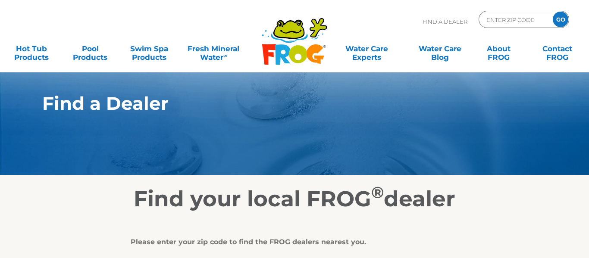  What do you see at coordinates (294, 199) in the screenshot?
I see `h2: Find your local FROG dealer` at bounding box center [294, 199].